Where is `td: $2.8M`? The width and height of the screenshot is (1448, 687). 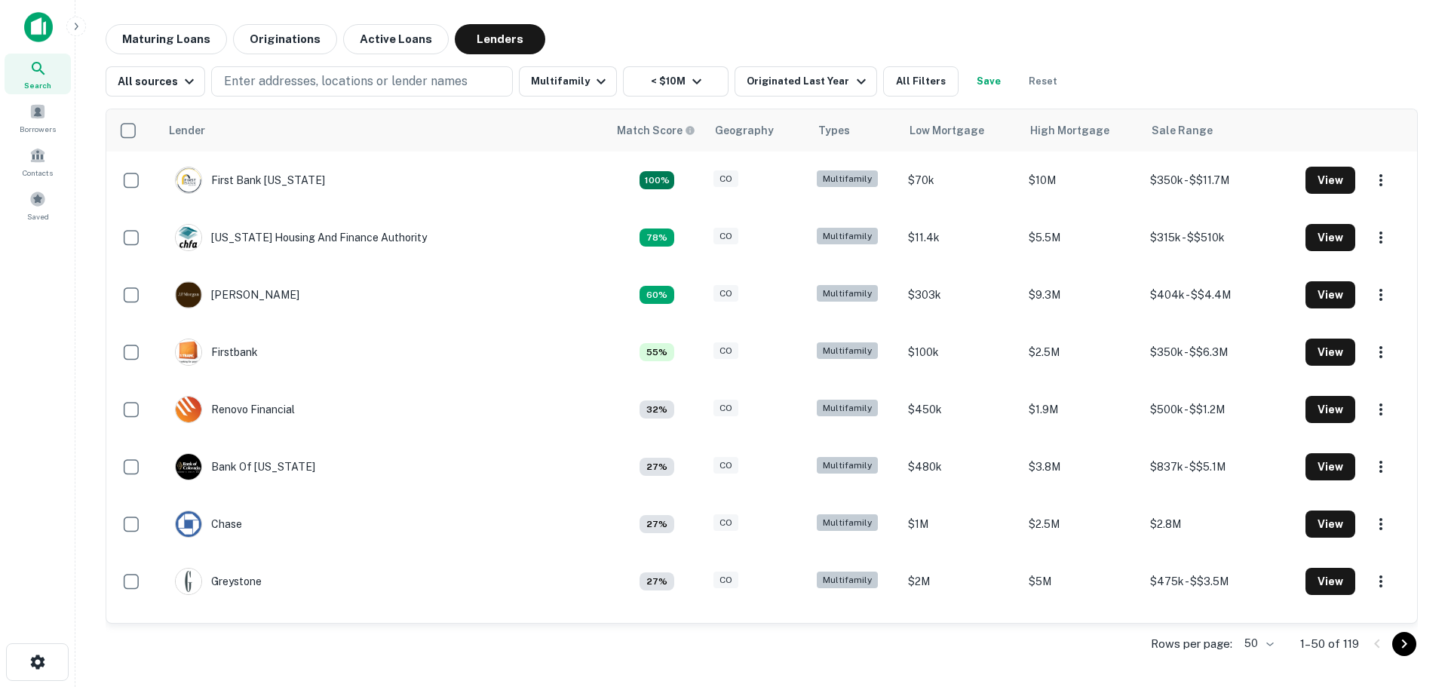
td: $2.8M is located at coordinates (1220, 524).